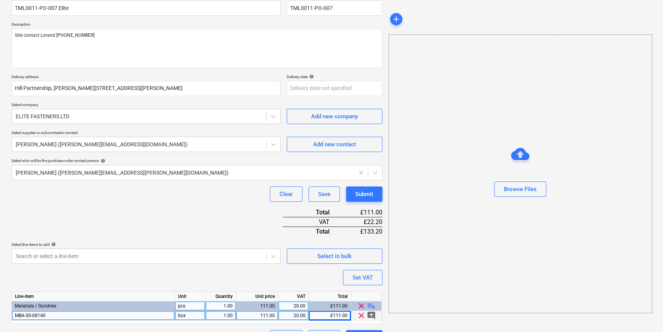 Image resolution: width=663 pixels, height=332 pixels. I want to click on p: Delivery address, so click(146, 77).